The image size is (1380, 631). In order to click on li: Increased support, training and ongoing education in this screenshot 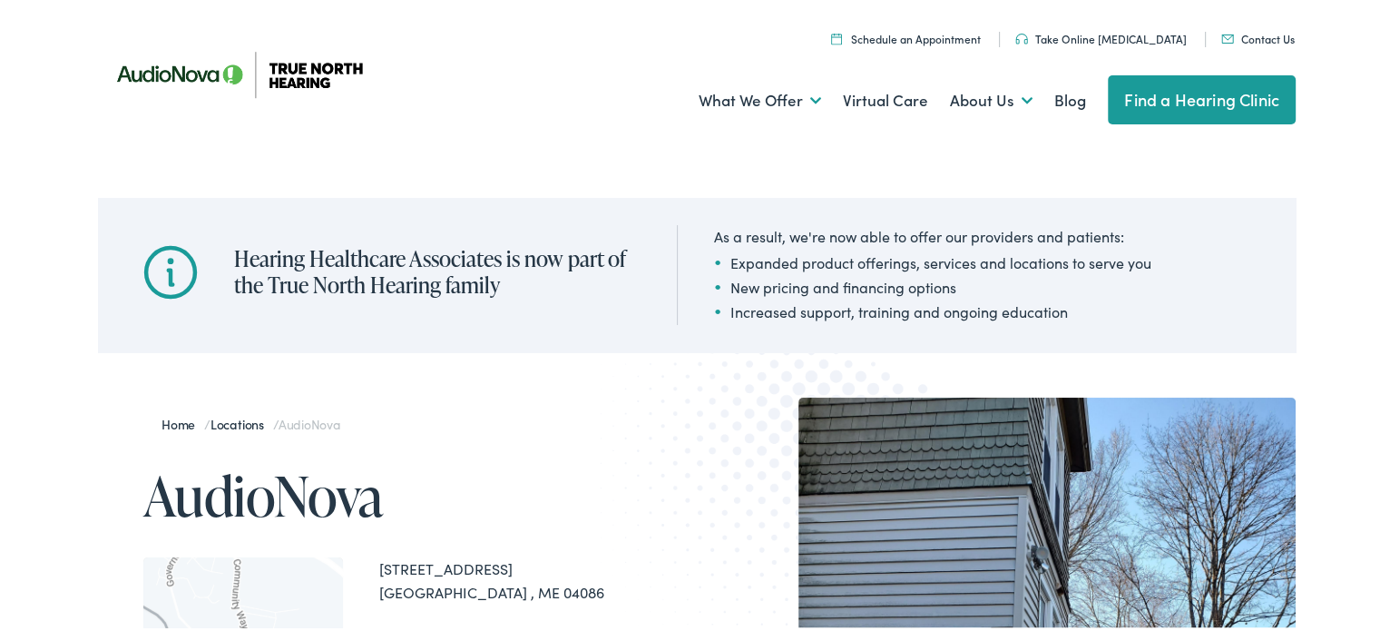, I will do `click(933, 308)`.